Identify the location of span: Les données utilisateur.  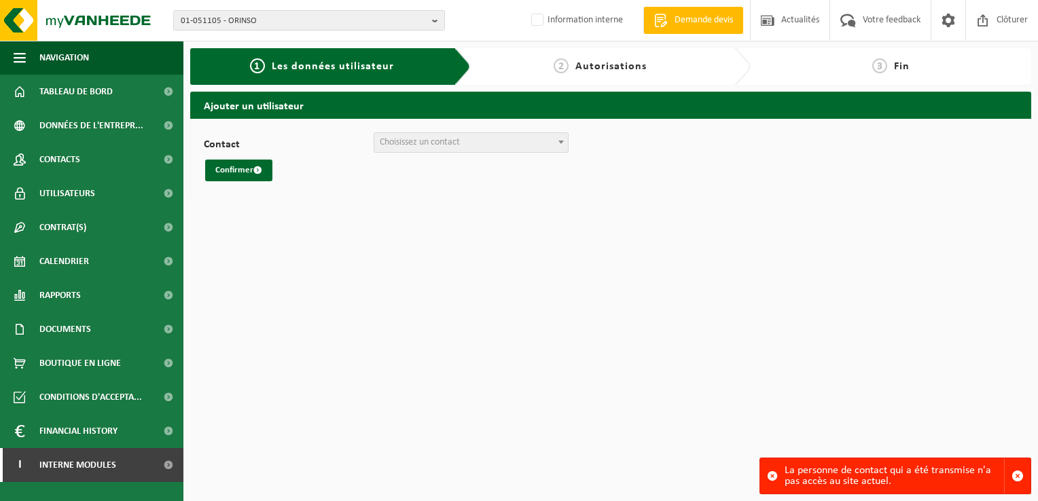
(333, 67).